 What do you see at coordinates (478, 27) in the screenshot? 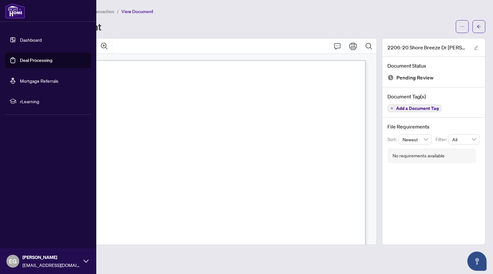
I see `span: arrow-left` at bounding box center [478, 27].